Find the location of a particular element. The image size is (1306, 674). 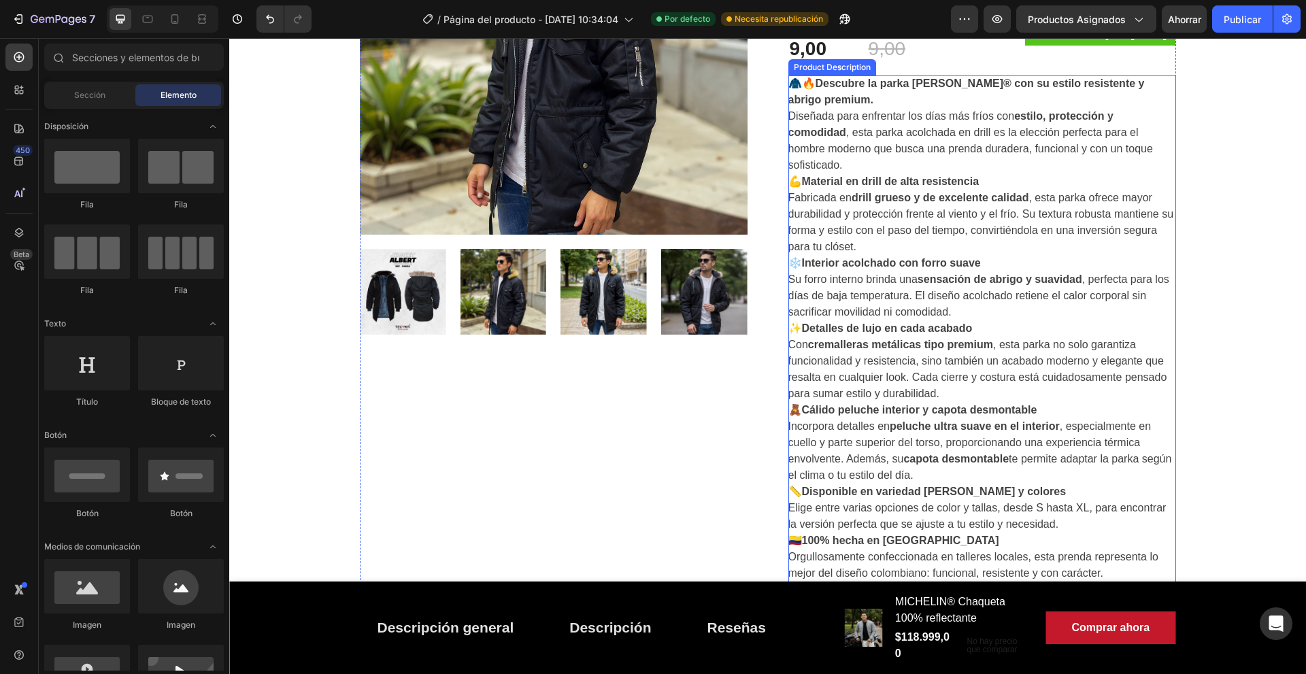

font: Título is located at coordinates (87, 401).